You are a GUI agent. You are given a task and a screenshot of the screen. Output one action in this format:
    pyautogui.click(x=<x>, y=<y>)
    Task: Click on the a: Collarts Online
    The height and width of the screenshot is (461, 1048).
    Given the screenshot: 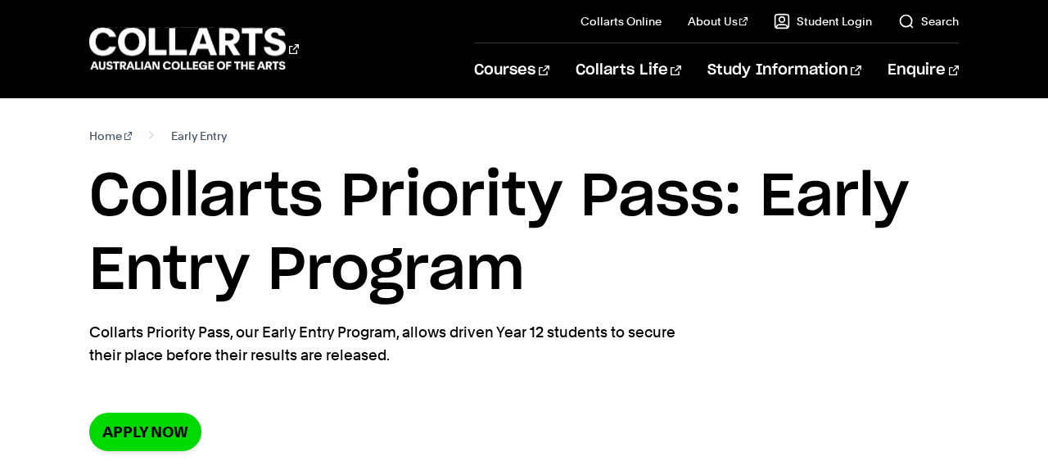 What is the action you would take?
    pyautogui.click(x=620, y=21)
    